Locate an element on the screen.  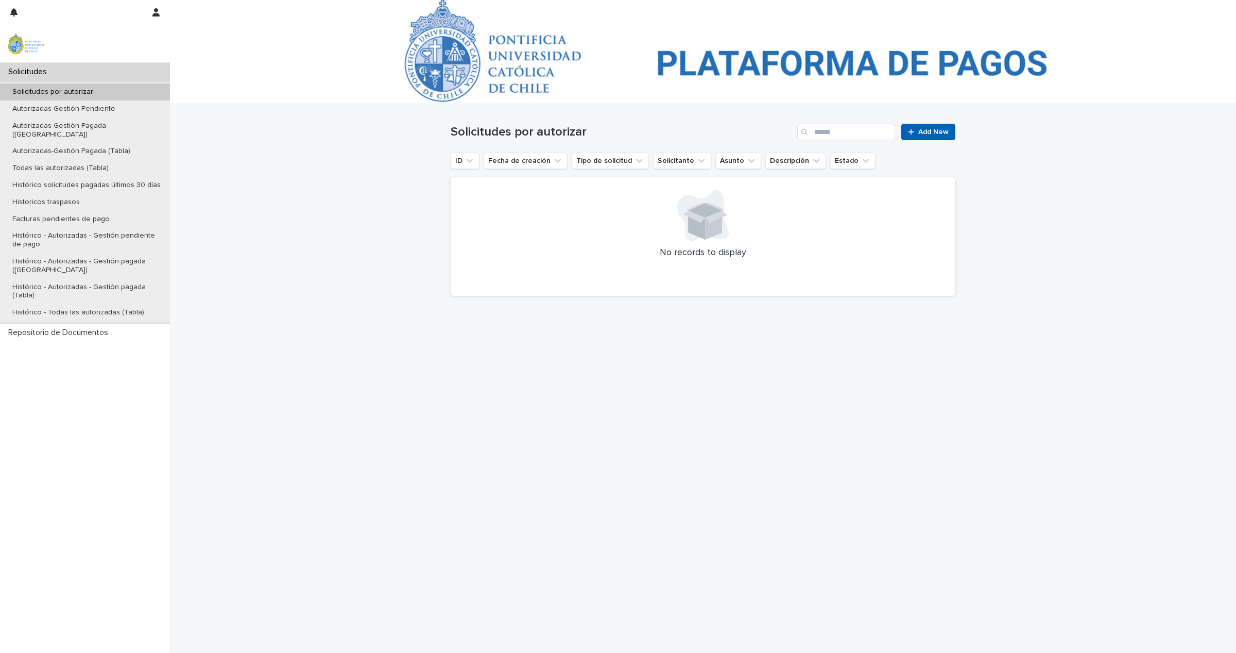
div: Search is located at coordinates (846, 132).